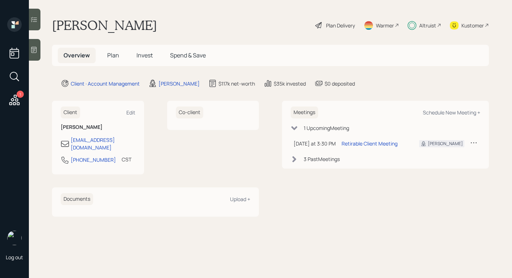 The width and height of the screenshot is (512, 278). I want to click on div: Log out, so click(14, 257).